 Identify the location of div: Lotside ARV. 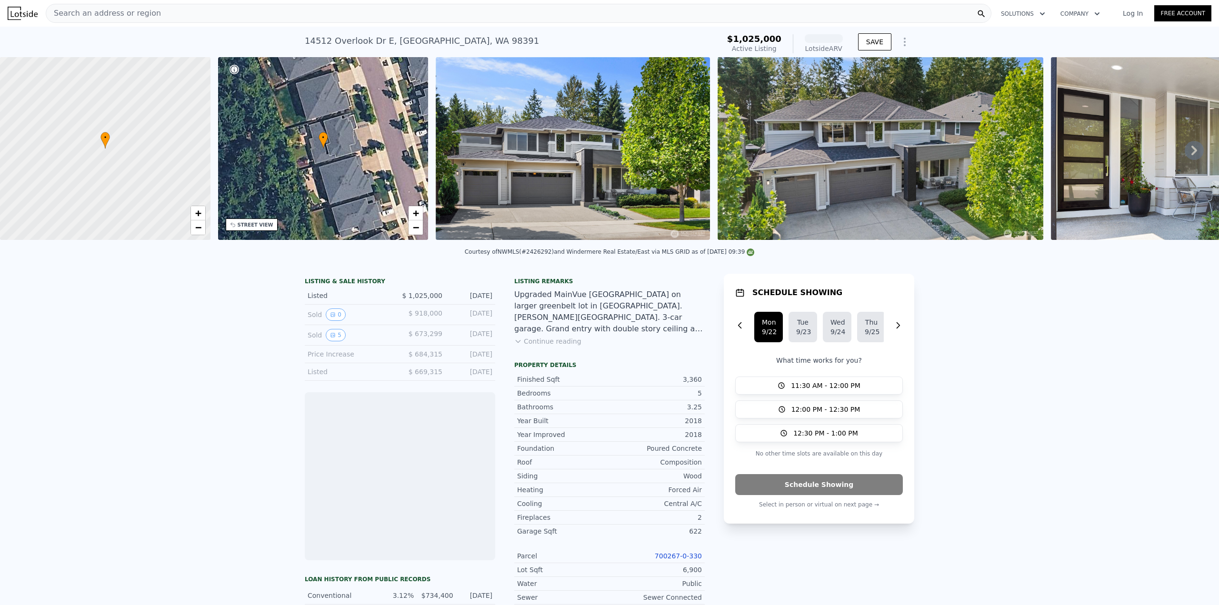
(824, 49).